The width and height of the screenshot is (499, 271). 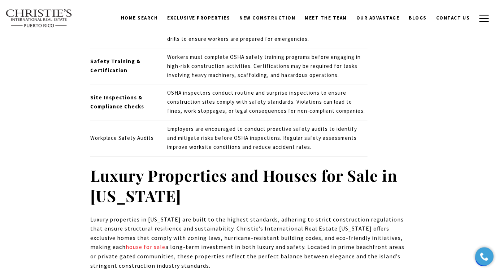 I want to click on a: Blogs, so click(x=418, y=18).